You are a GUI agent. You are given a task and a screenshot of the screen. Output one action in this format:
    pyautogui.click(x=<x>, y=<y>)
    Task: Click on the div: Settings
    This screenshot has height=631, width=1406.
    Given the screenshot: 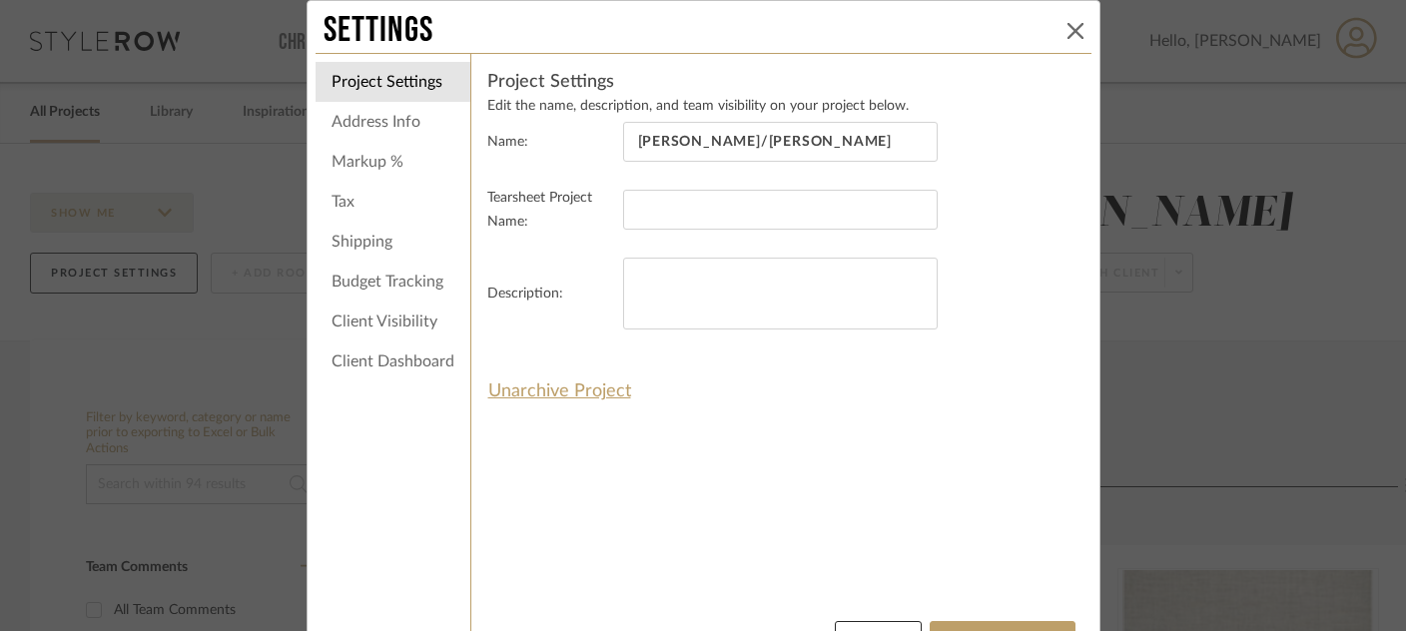 What is the action you would take?
    pyautogui.click(x=691, y=31)
    